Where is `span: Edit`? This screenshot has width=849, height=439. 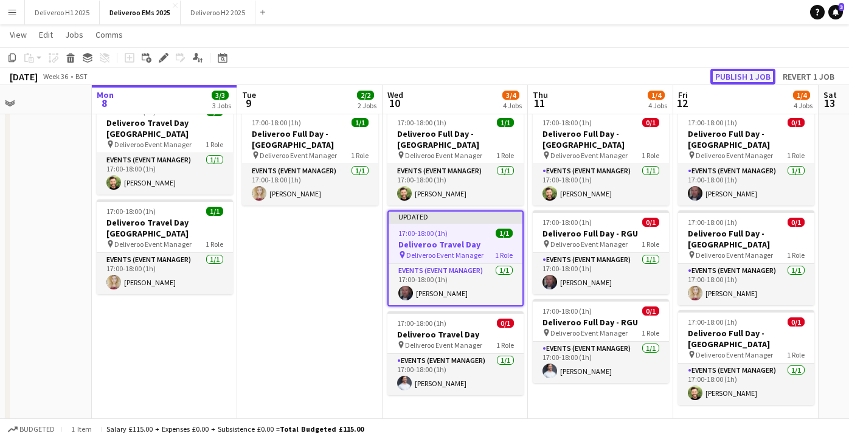
span: Edit is located at coordinates (46, 35).